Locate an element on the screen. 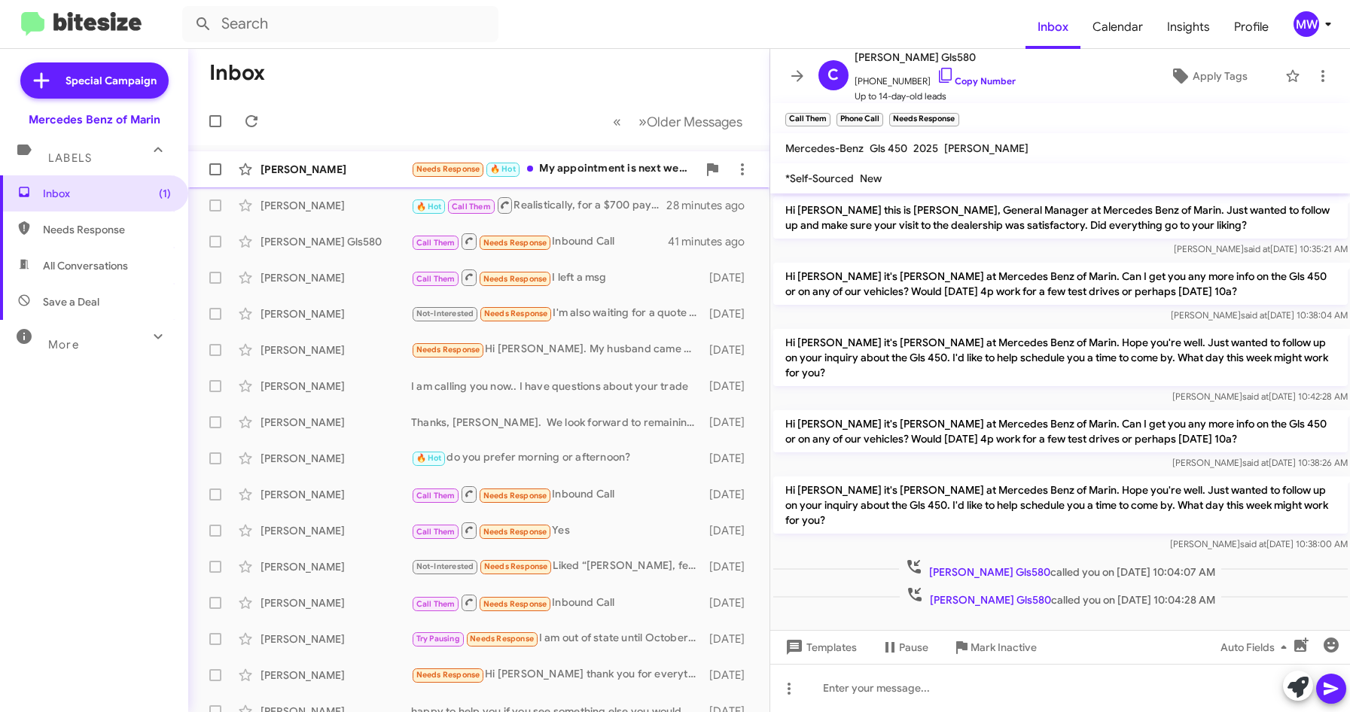 This screenshot has height=712, width=1350. nav: Page navigation example is located at coordinates (678, 121).